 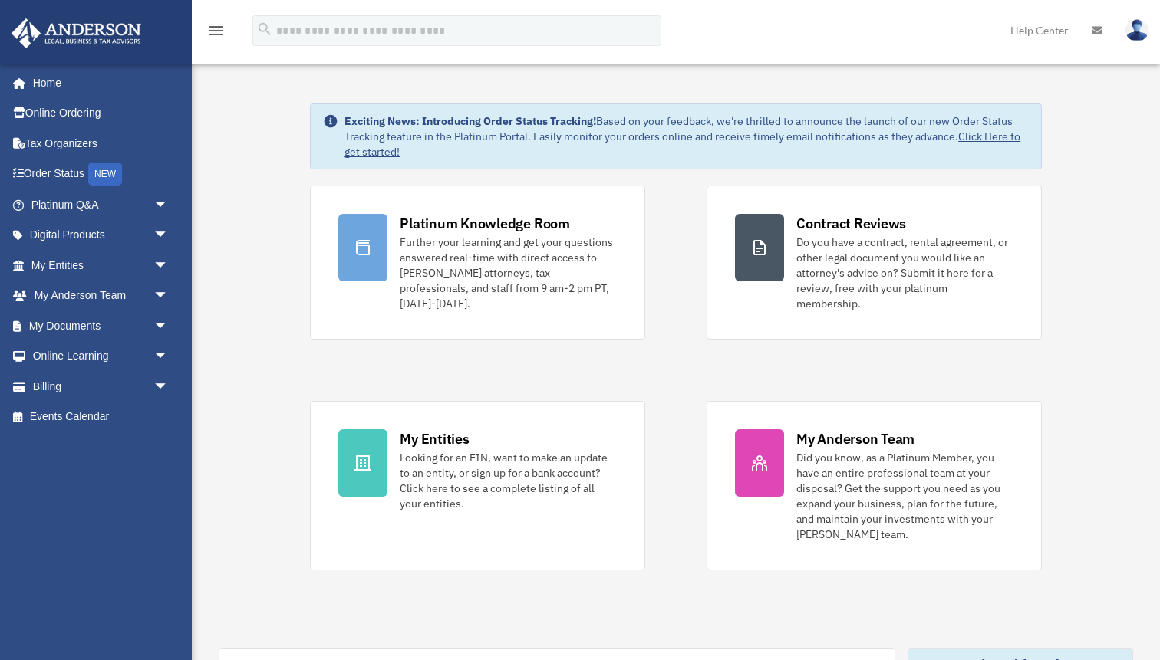 What do you see at coordinates (97, 83) in the screenshot?
I see `a: Home` at bounding box center [97, 83].